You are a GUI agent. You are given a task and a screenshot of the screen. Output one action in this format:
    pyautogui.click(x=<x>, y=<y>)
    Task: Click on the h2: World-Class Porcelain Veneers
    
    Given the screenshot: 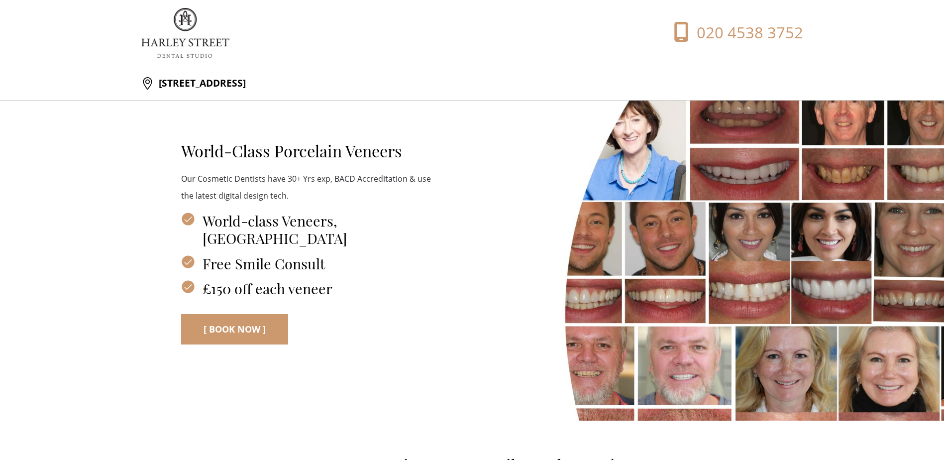 What is the action you would take?
    pyautogui.click(x=306, y=151)
    